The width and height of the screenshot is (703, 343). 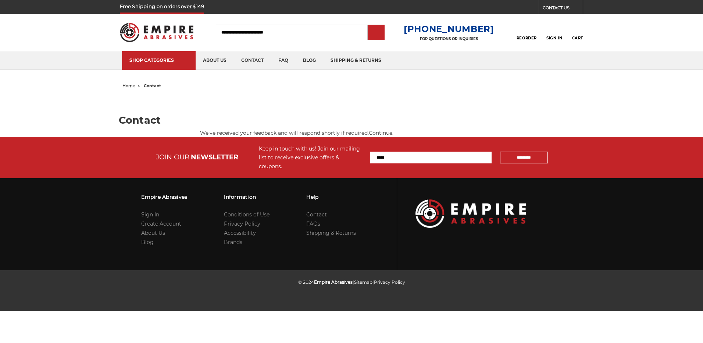 What do you see at coordinates (331, 197) in the screenshot?
I see `h3: Help` at bounding box center [331, 197].